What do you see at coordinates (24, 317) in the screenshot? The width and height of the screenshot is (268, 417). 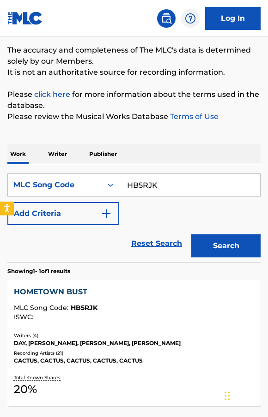 I see `span: ISWC :` at bounding box center [24, 317].